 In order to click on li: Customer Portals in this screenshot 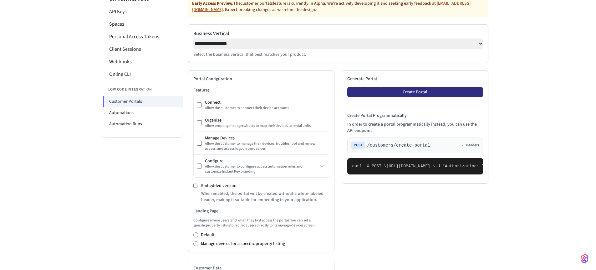, I will do `click(143, 101)`.